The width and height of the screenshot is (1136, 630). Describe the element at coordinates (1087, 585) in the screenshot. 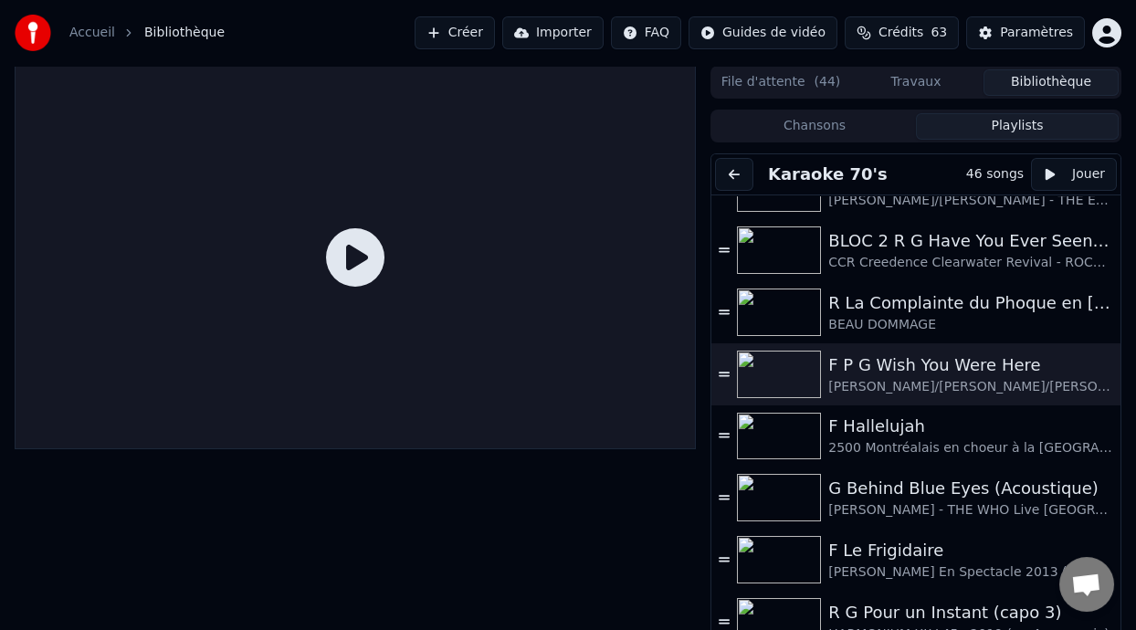

I see `div: Ouvrir le chat` at that location.